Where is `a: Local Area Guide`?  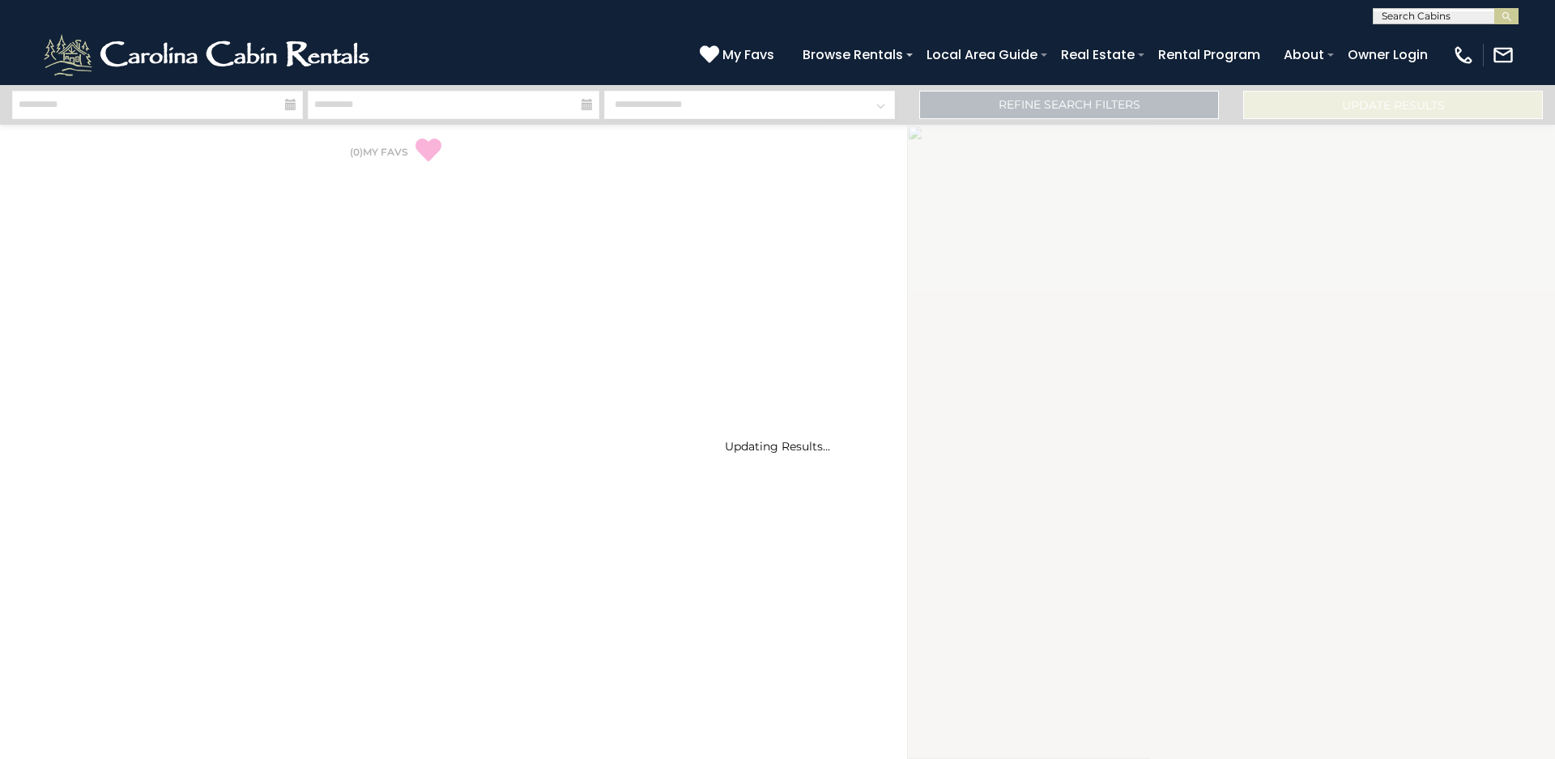 a: Local Area Guide is located at coordinates (982, 54).